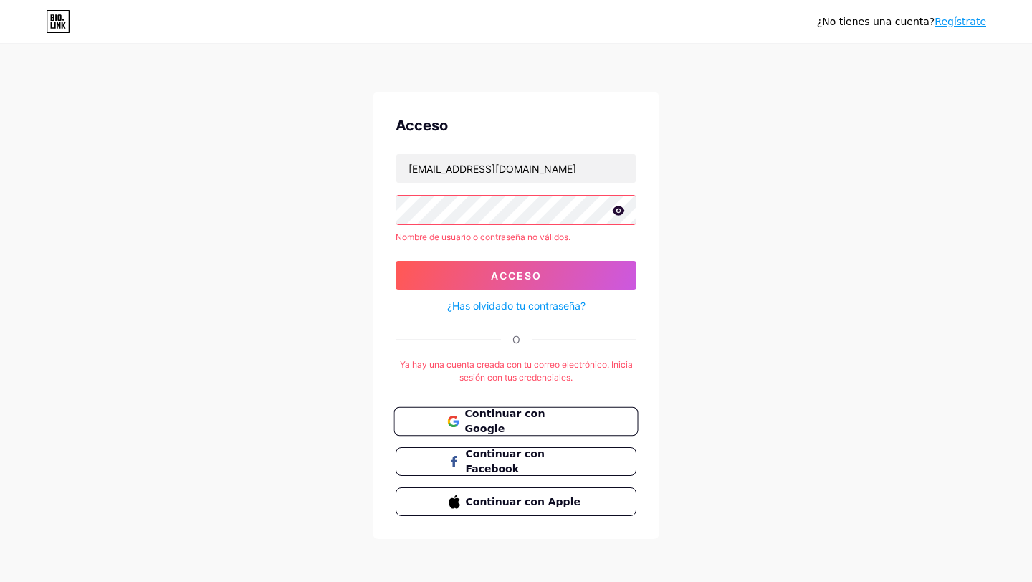  Describe the element at coordinates (516, 462) in the screenshot. I see `button: Continuar con Facebook` at that location.